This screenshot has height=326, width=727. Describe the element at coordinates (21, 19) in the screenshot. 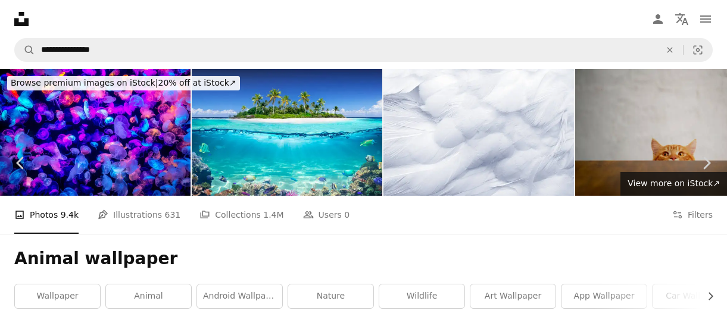

I see `a: Home — Unsplash` at that location.